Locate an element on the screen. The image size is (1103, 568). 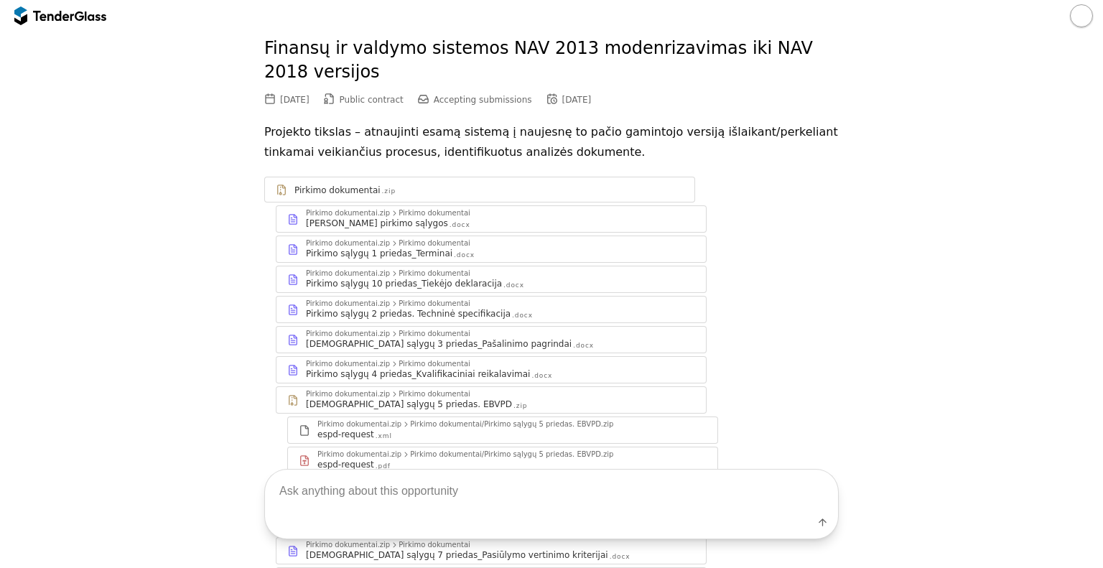
a: Pirkimo dokumentai.zip is located at coordinates (480, 190).